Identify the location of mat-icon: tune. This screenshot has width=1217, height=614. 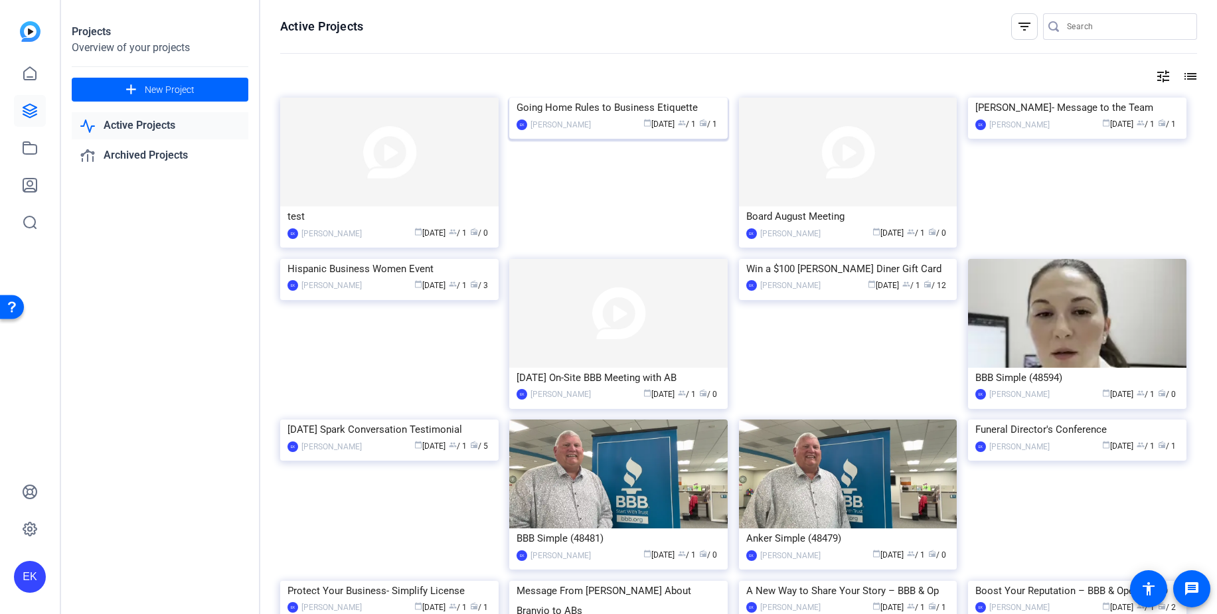
(1163, 76).